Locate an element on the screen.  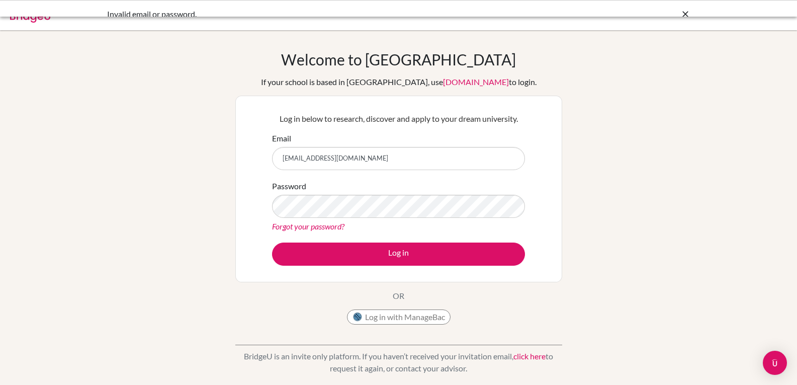
div: Invalid email or password. is located at coordinates (323, 14).